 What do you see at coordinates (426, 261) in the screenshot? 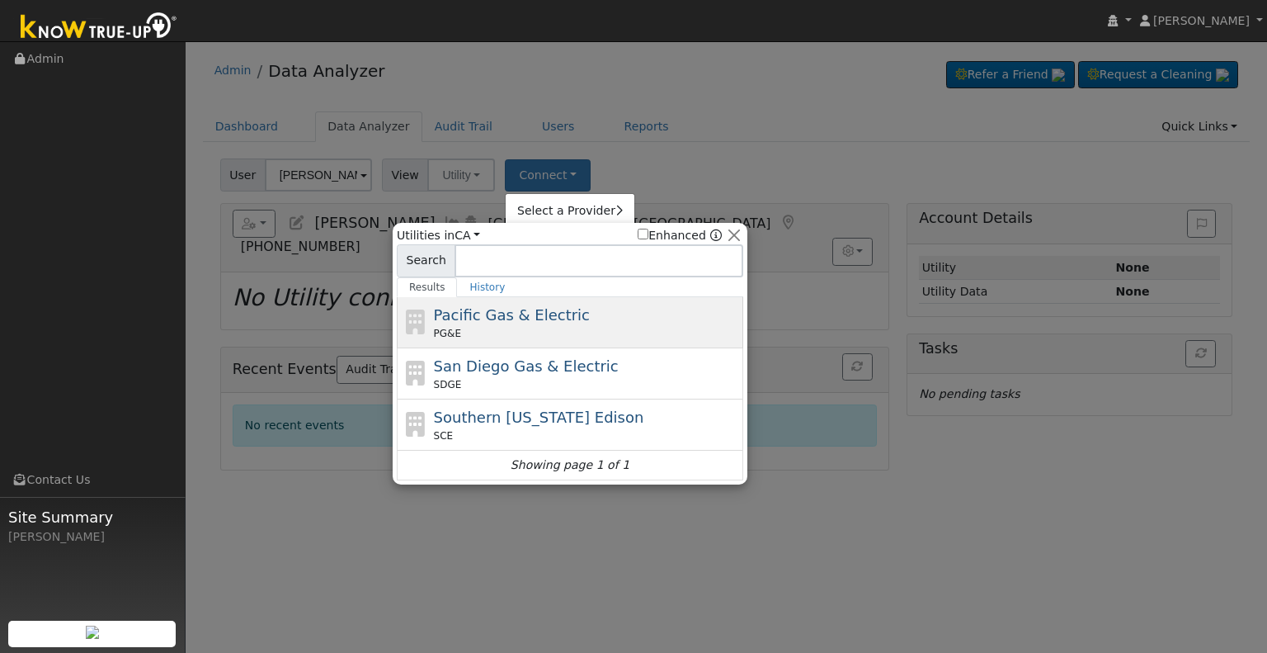
I see `span: Search` at bounding box center [426, 261].